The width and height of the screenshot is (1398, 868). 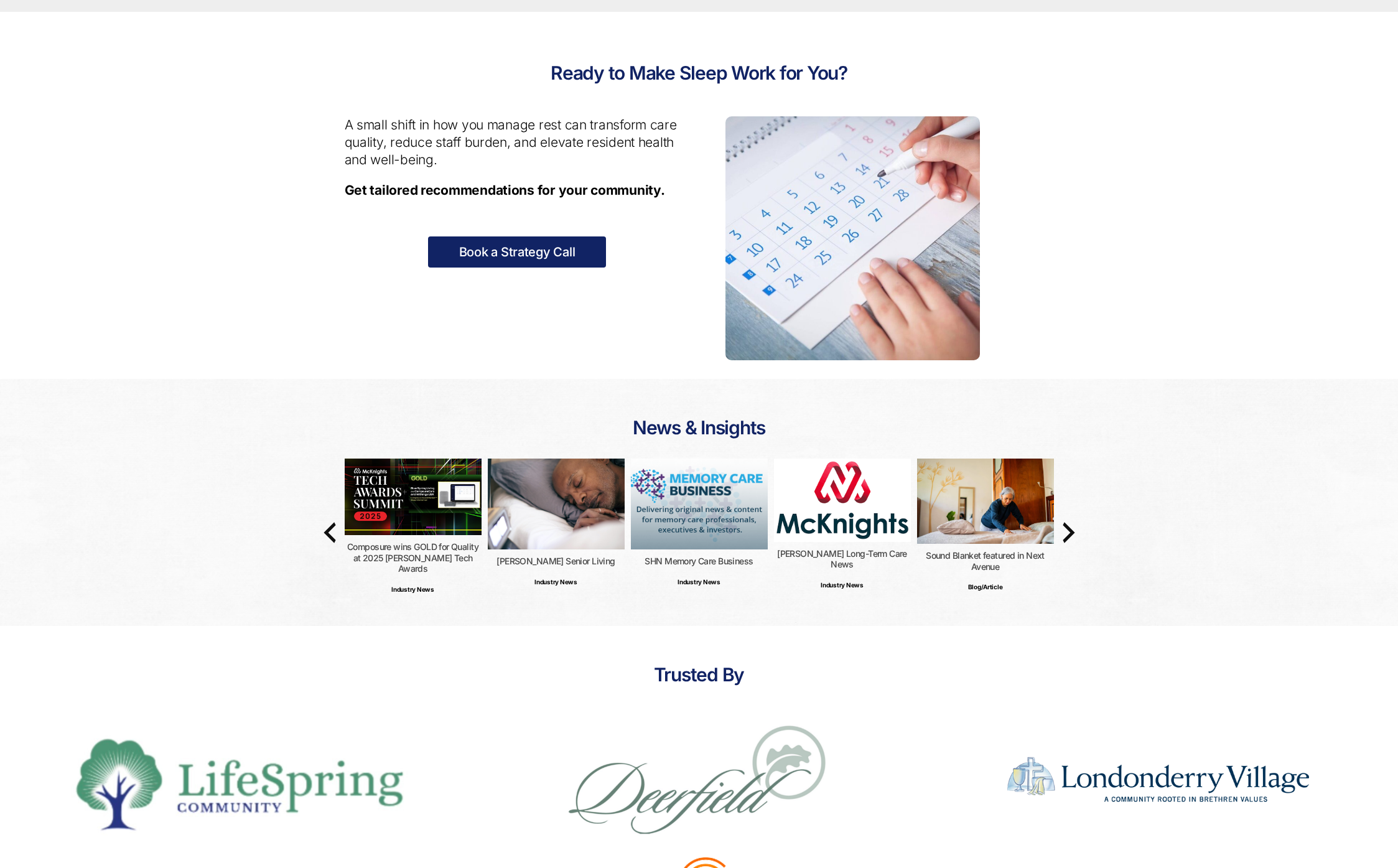 I want to click on h2: Trusted By, so click(x=699, y=675).